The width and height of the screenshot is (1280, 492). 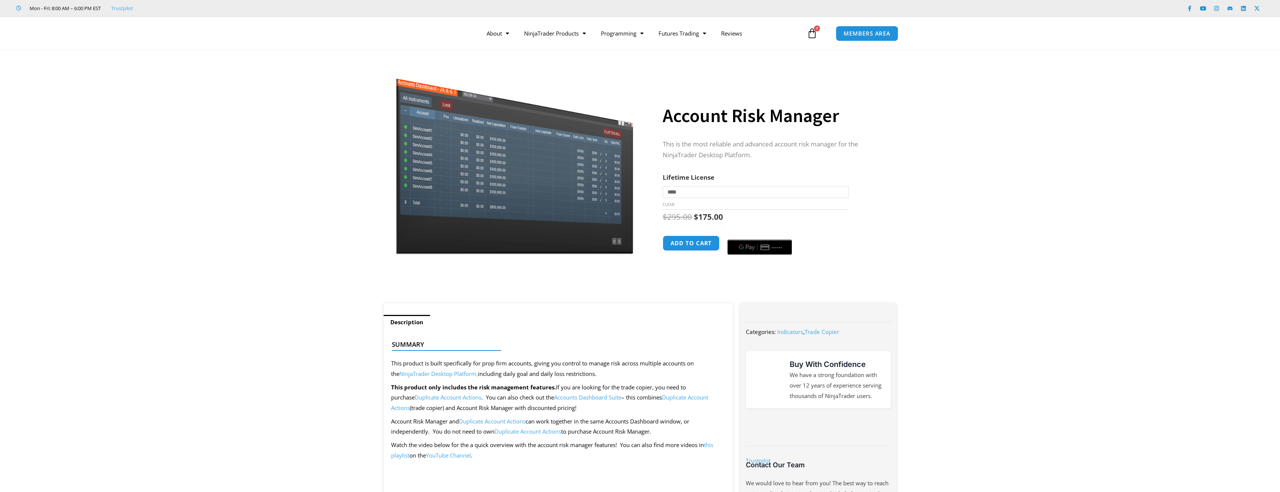 What do you see at coordinates (689, 177) in the screenshot?
I see `label: Lifetime License` at bounding box center [689, 177].